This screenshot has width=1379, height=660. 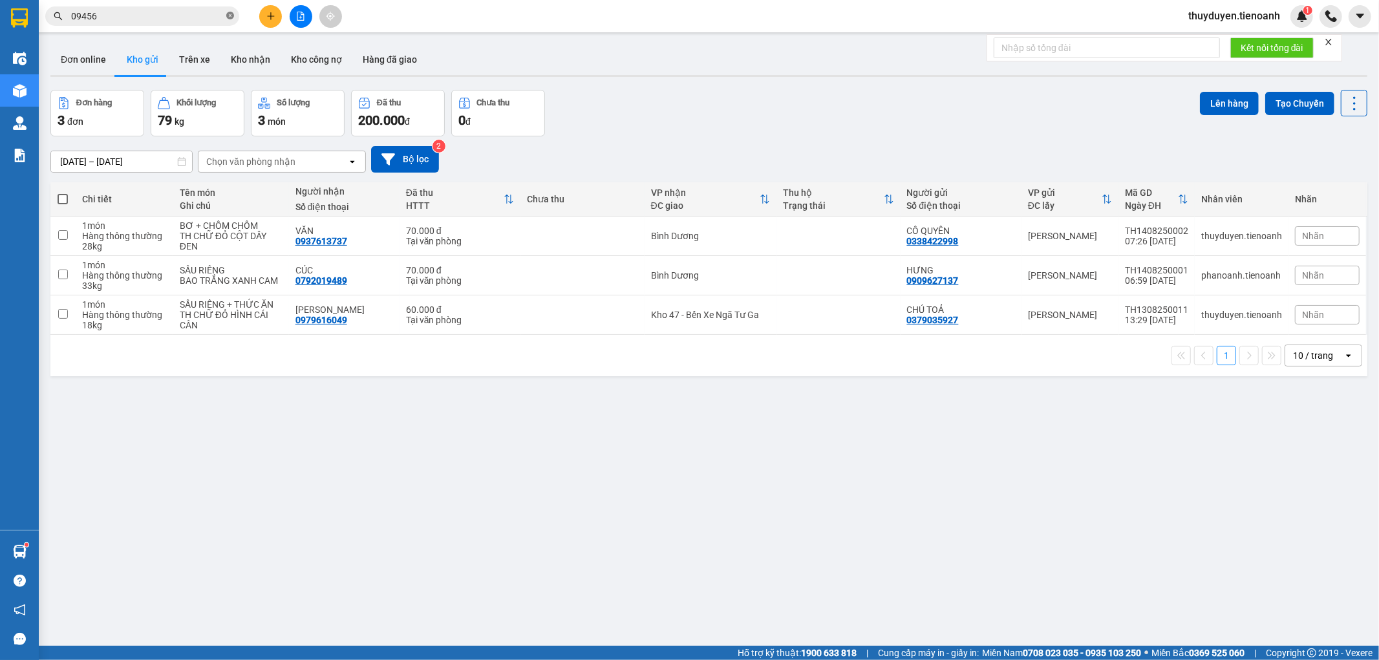 What do you see at coordinates (1360, 16) in the screenshot?
I see `span: caret-down` at bounding box center [1360, 16].